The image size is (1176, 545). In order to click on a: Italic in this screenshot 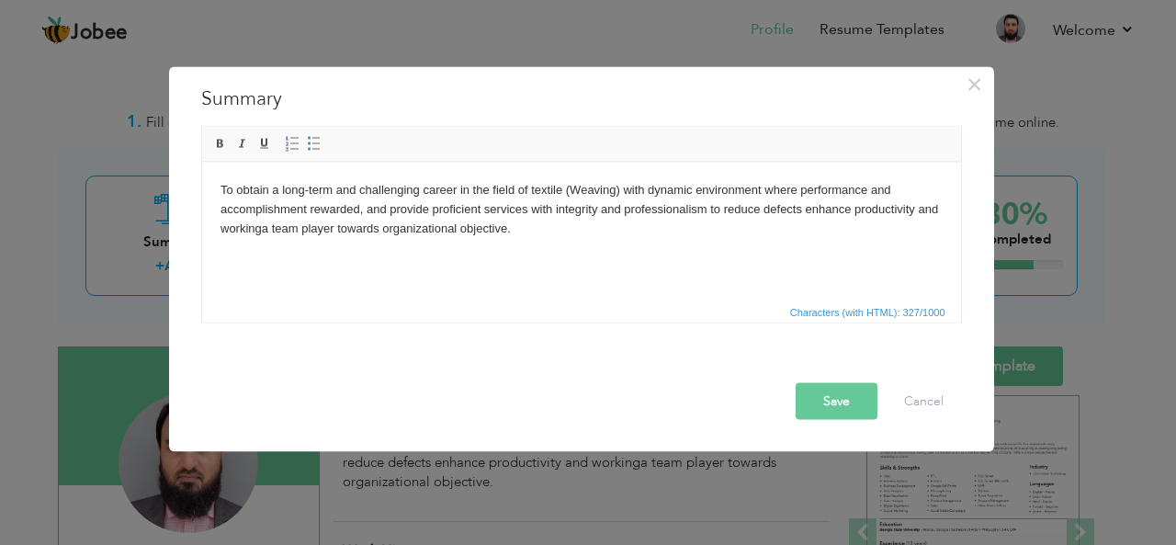, I will do `click(242, 143)`.